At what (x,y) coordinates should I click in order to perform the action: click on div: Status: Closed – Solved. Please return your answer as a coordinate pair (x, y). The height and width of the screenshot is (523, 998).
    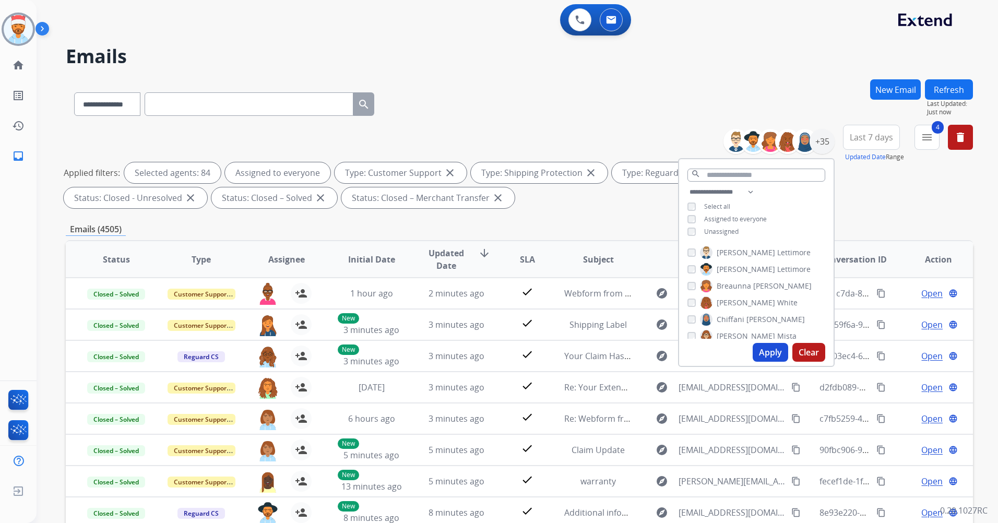
    Looking at the image, I should click on (274, 198).